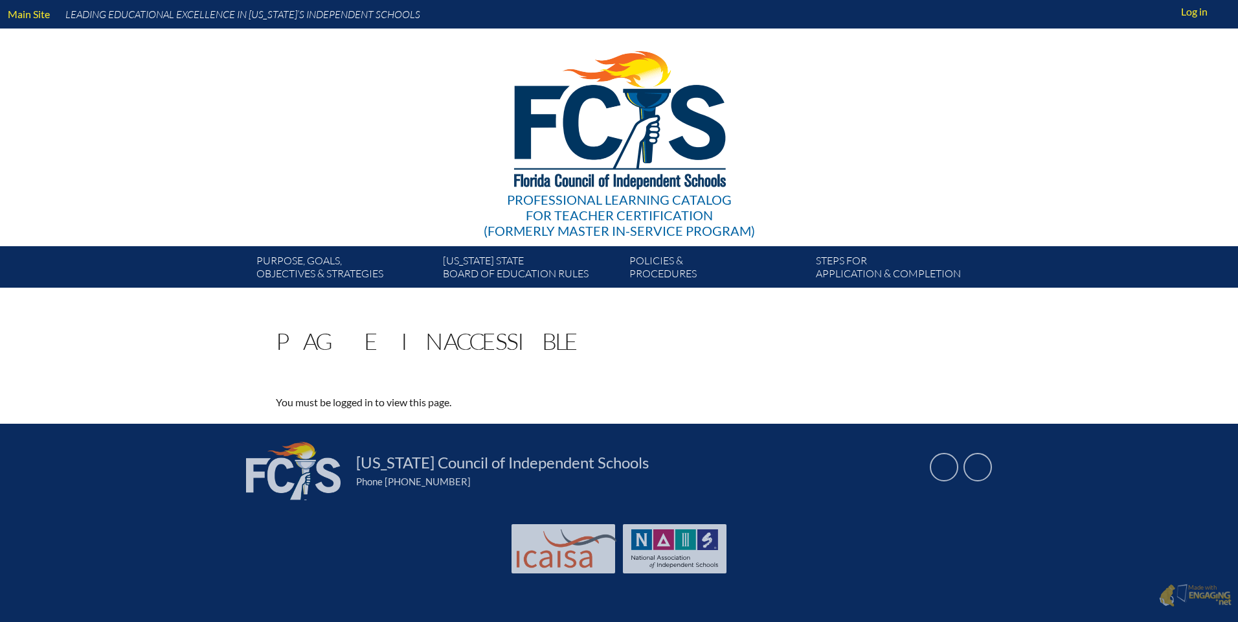  What do you see at coordinates (619, 215) in the screenshot?
I see `span: for Teacher Certification` at bounding box center [619, 215].